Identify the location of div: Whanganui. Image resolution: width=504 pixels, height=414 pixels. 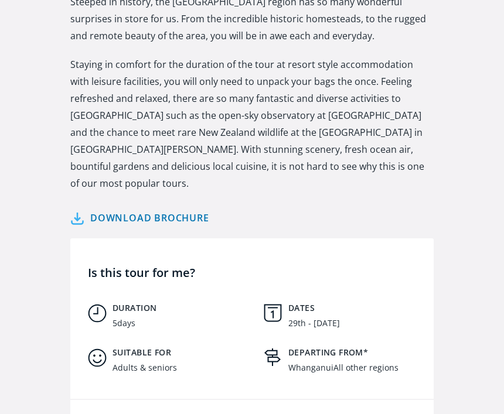
(310, 368).